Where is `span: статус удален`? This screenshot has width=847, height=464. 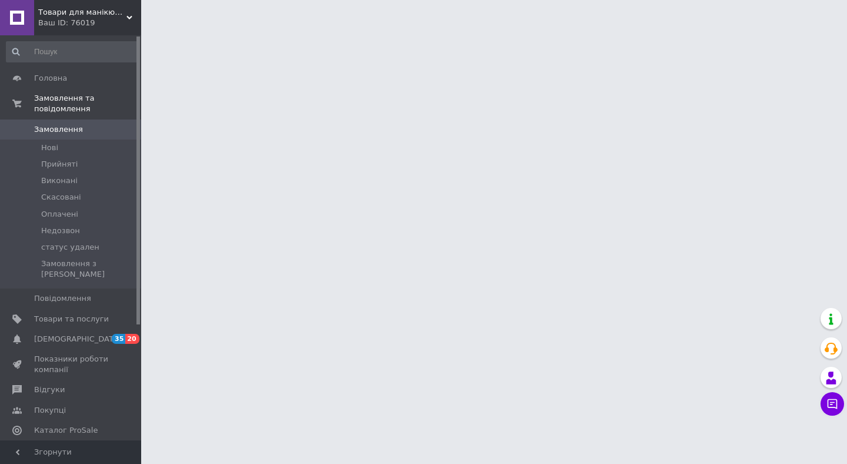
span: статус удален is located at coordinates (70, 247).